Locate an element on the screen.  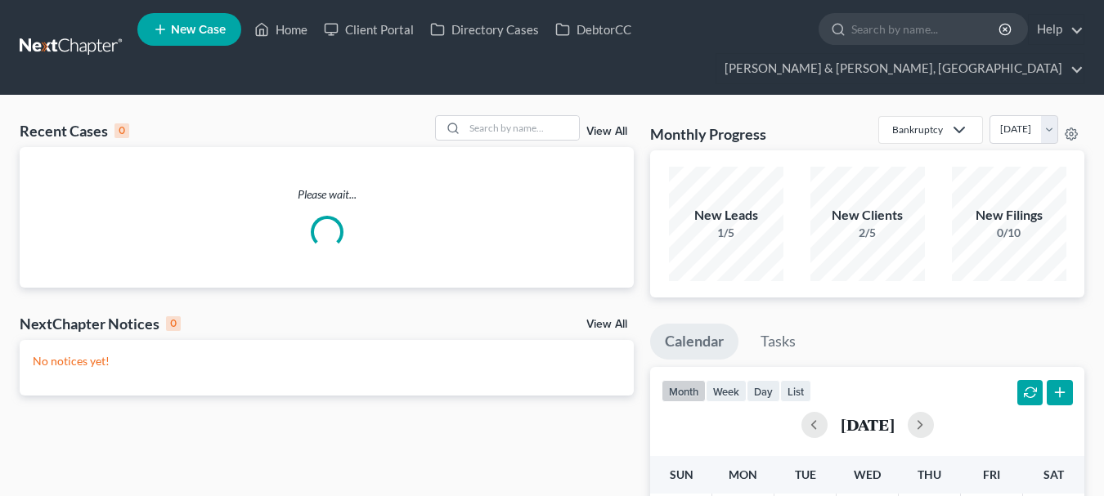
span: Wed is located at coordinates (867, 474).